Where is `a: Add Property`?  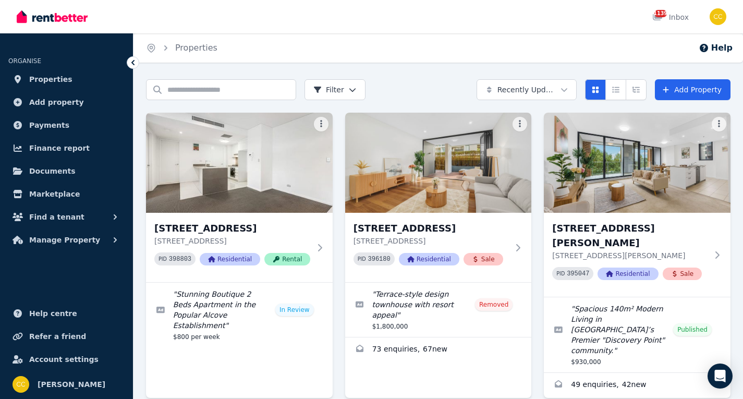 a: Add Property is located at coordinates (692, 90).